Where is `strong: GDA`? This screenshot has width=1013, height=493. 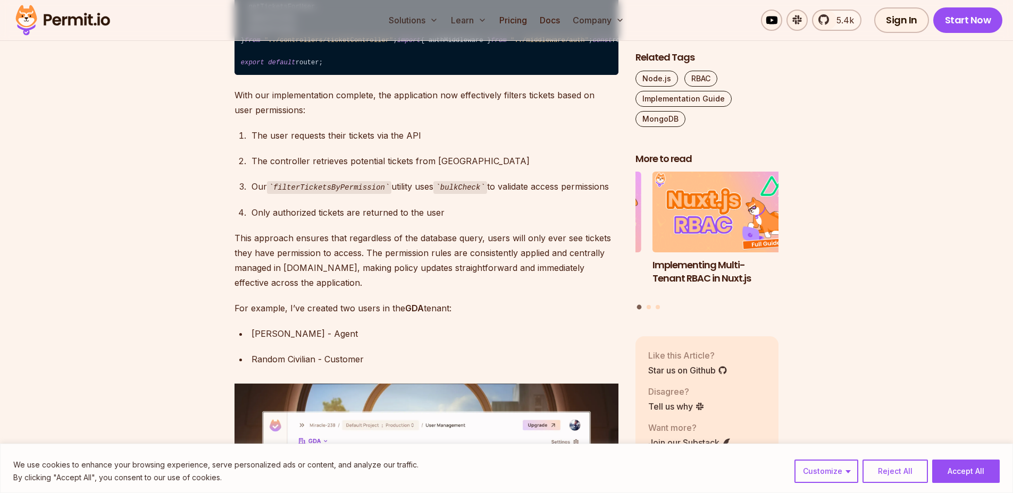
strong: GDA is located at coordinates (414, 308).